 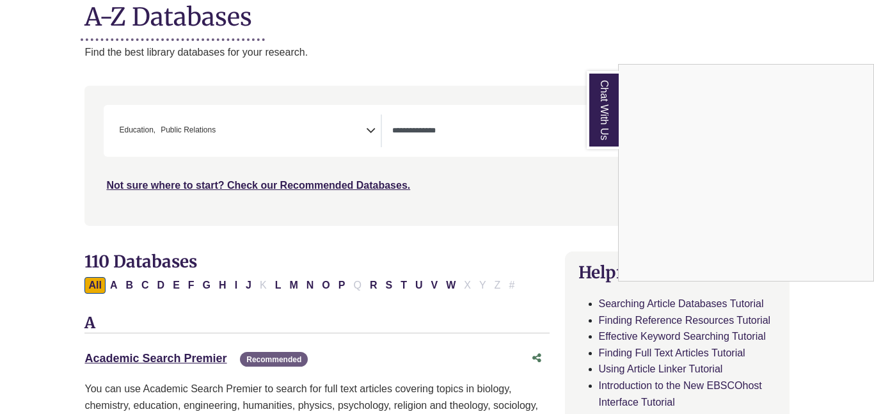 What do you see at coordinates (746, 173) in the screenshot?
I see `div: Chat With Us` at bounding box center [746, 173].